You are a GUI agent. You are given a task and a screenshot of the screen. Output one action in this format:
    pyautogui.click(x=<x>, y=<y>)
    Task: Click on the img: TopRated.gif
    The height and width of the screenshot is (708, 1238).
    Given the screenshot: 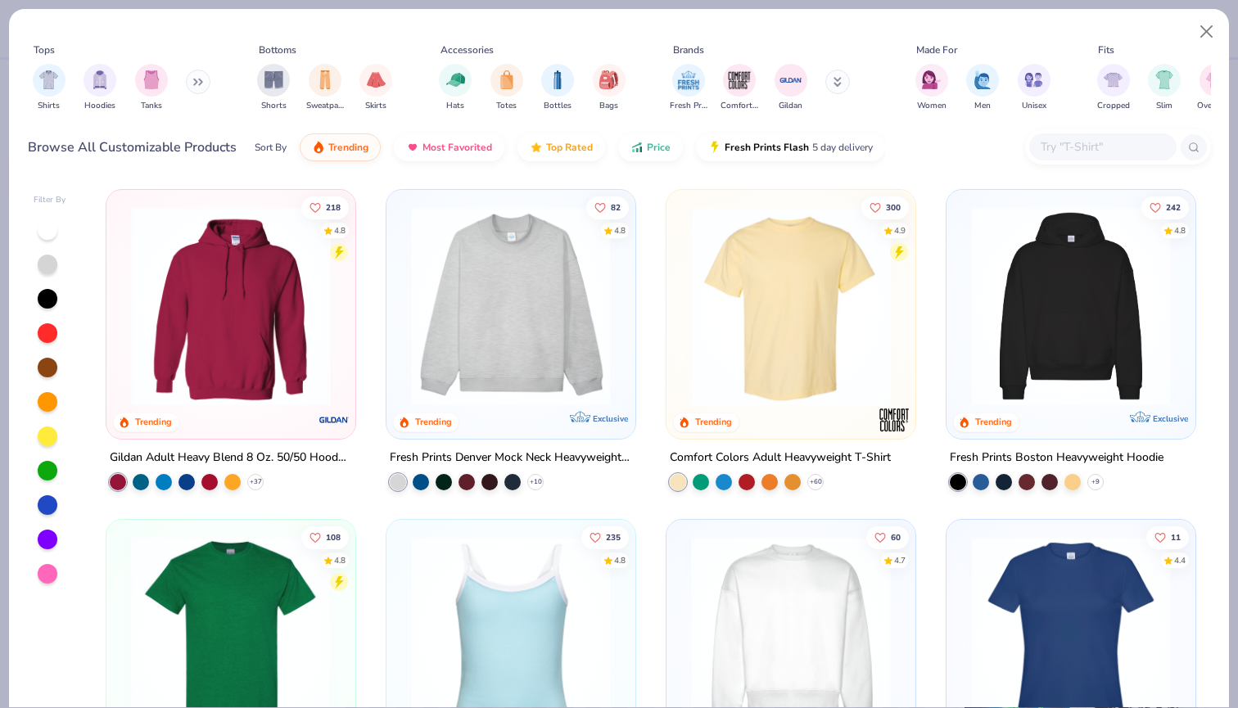 What is the action you would take?
    pyautogui.click(x=536, y=147)
    